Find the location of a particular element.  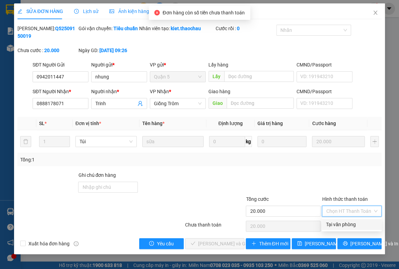

span: Thư is located at coordinates (8, 18).